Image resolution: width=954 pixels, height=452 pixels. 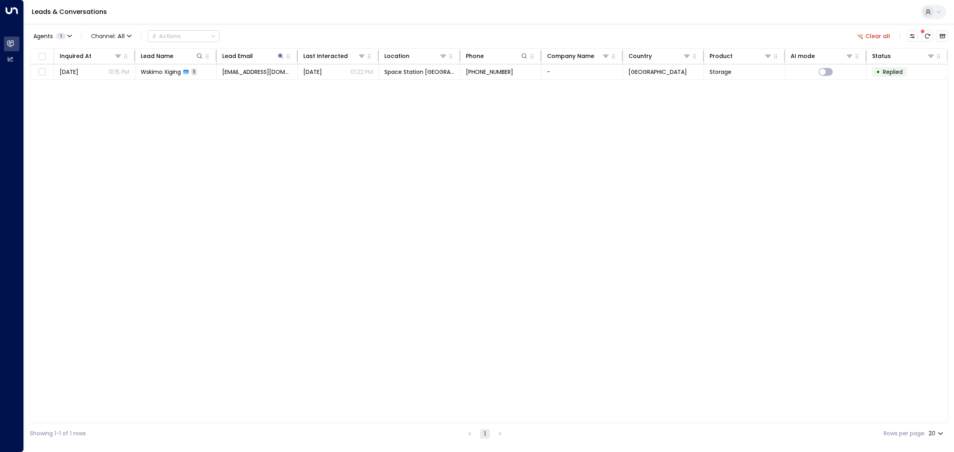 What do you see at coordinates (184, 36) in the screenshot?
I see `div: Button group with a nested menu` at bounding box center [184, 36].